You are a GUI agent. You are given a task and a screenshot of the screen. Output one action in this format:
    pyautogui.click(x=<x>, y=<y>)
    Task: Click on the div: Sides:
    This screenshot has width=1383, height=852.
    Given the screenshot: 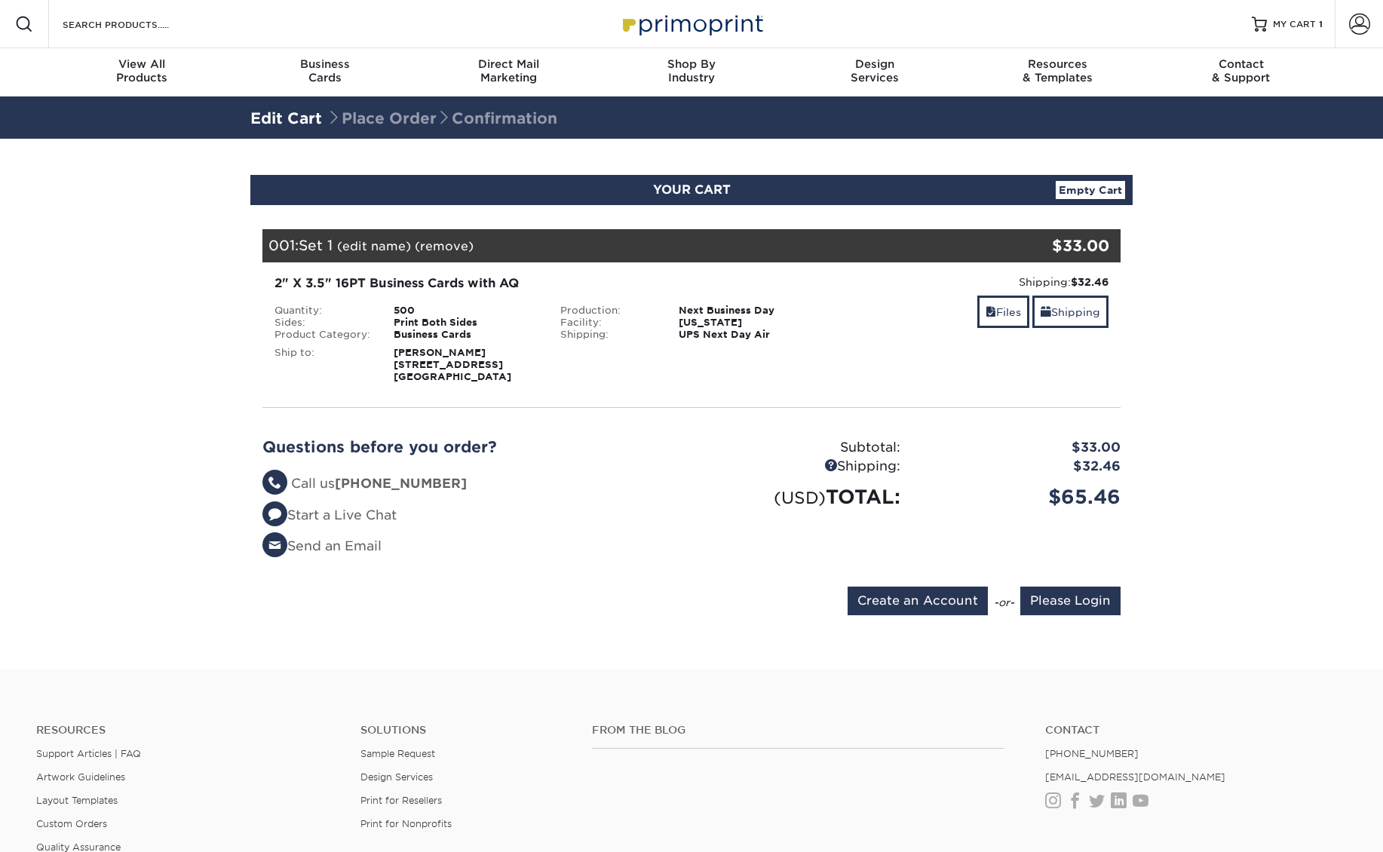 What is the action you would take?
    pyautogui.click(x=323, y=323)
    